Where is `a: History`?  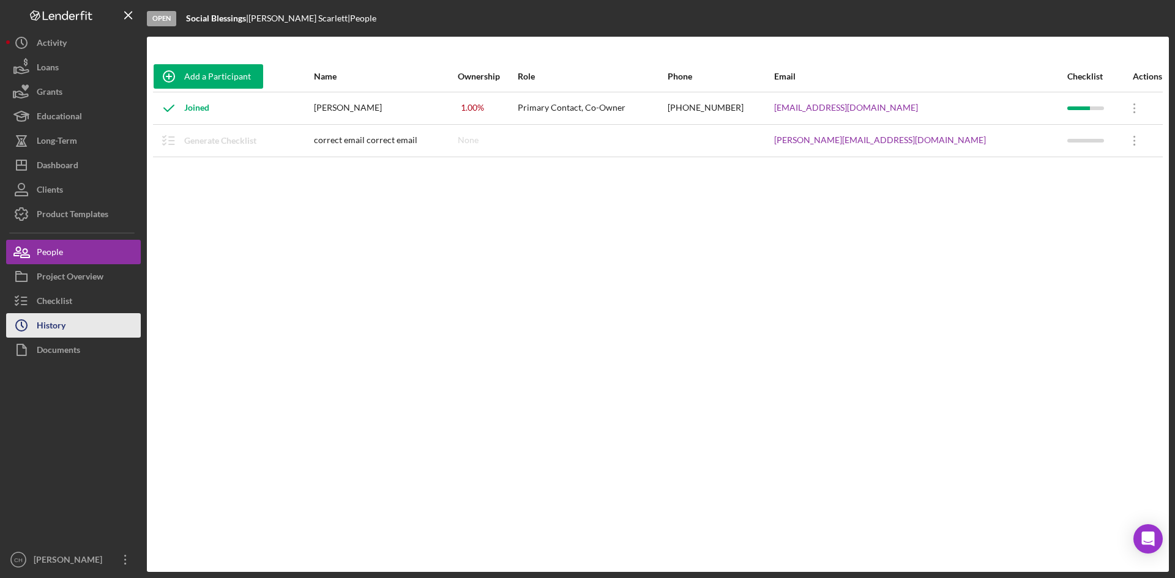
a: History is located at coordinates (73, 326).